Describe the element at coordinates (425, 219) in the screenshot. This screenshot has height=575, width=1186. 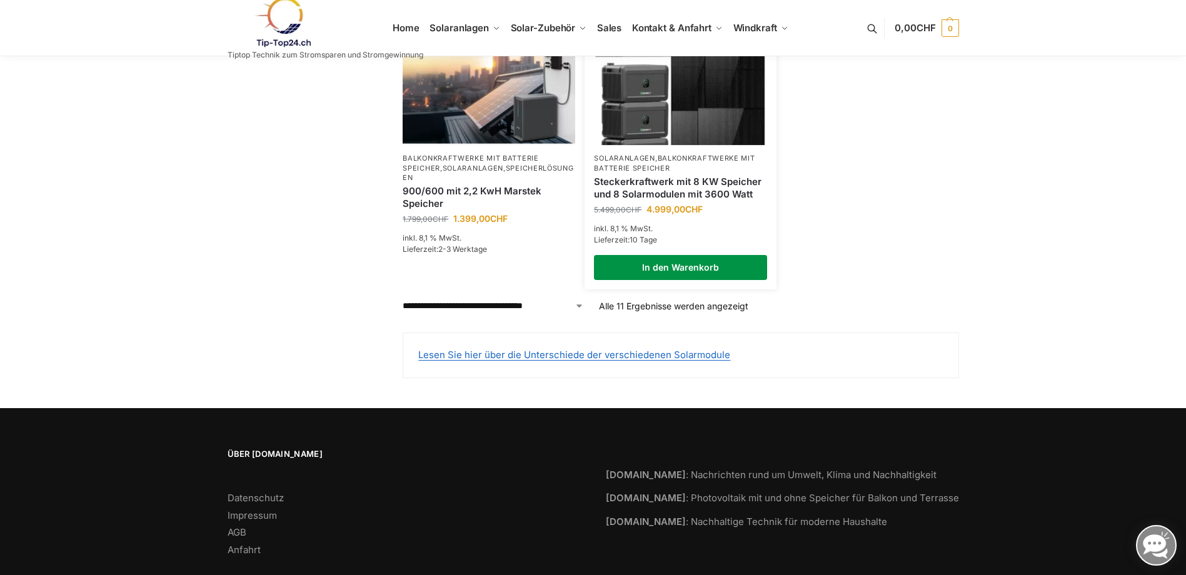
I see `bdi: 1.799,00` at that location.